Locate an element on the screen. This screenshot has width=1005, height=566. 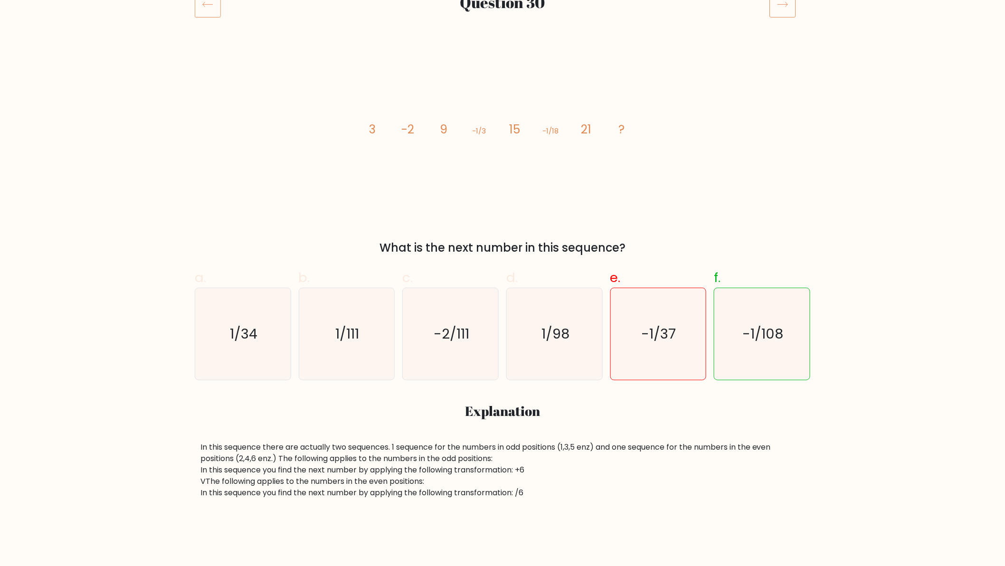
h3: Explanation is located at coordinates (503, 411).